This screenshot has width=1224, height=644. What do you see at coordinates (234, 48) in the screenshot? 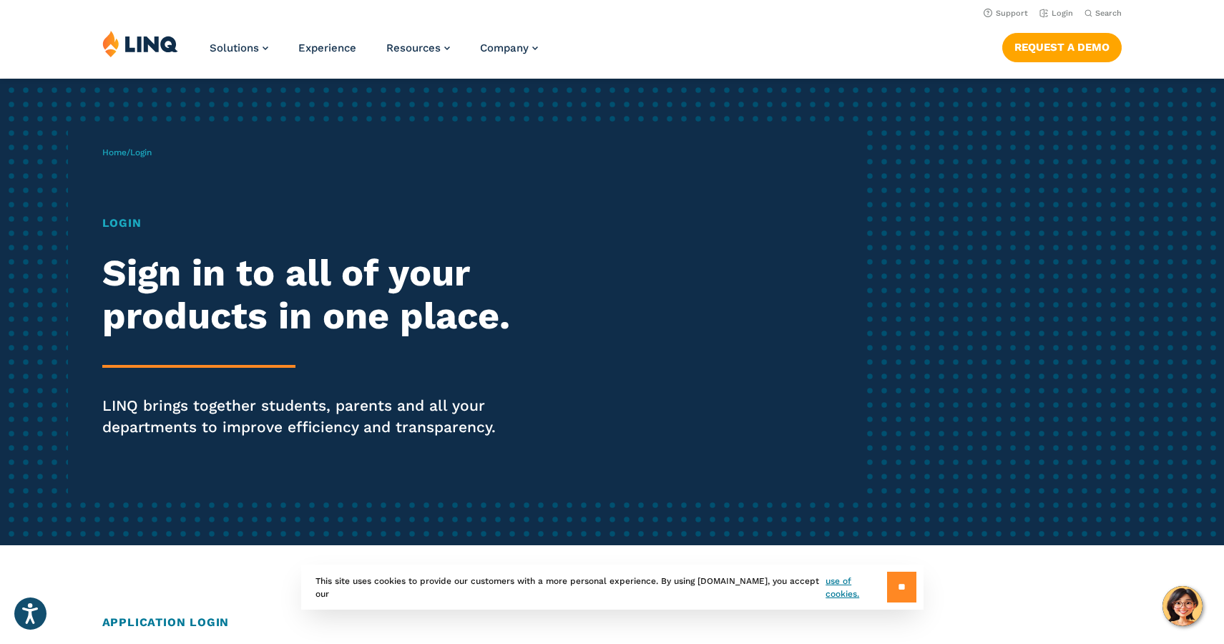
I see `span: Solutions` at bounding box center [234, 48].